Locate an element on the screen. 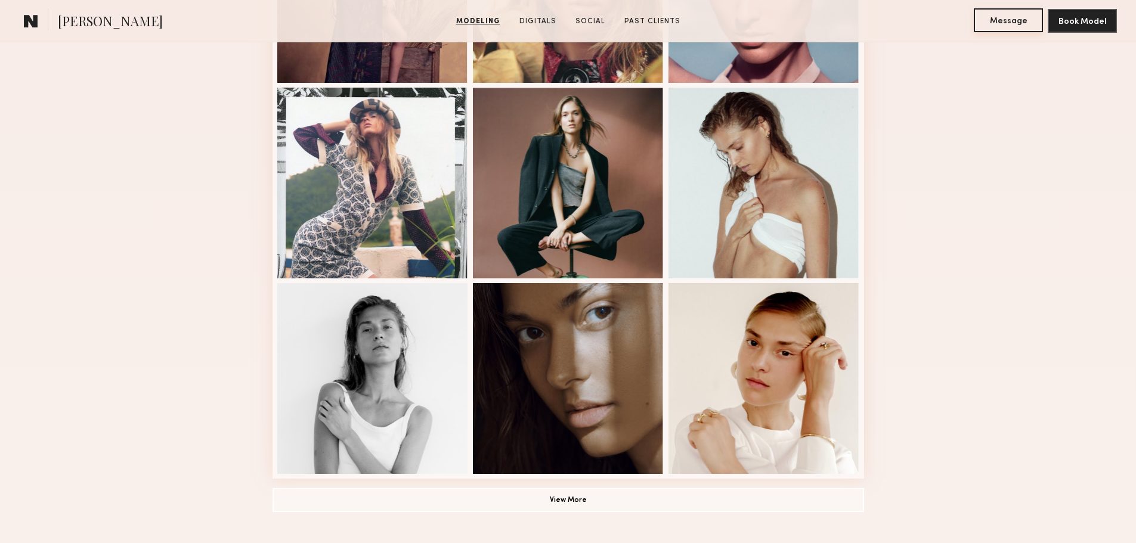 The height and width of the screenshot is (543, 1136). button: View More is located at coordinates (569, 501).